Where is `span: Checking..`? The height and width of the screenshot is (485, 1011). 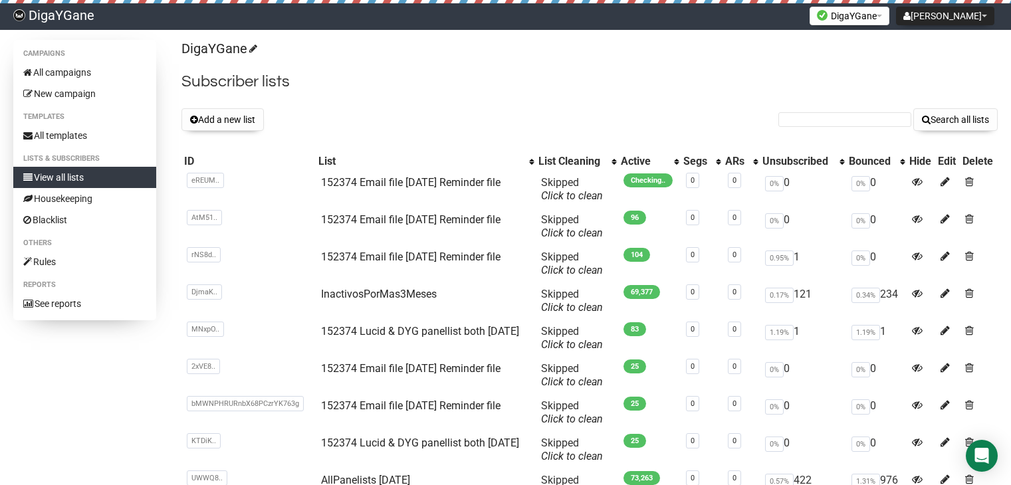
span: Checking.. is located at coordinates (648, 180).